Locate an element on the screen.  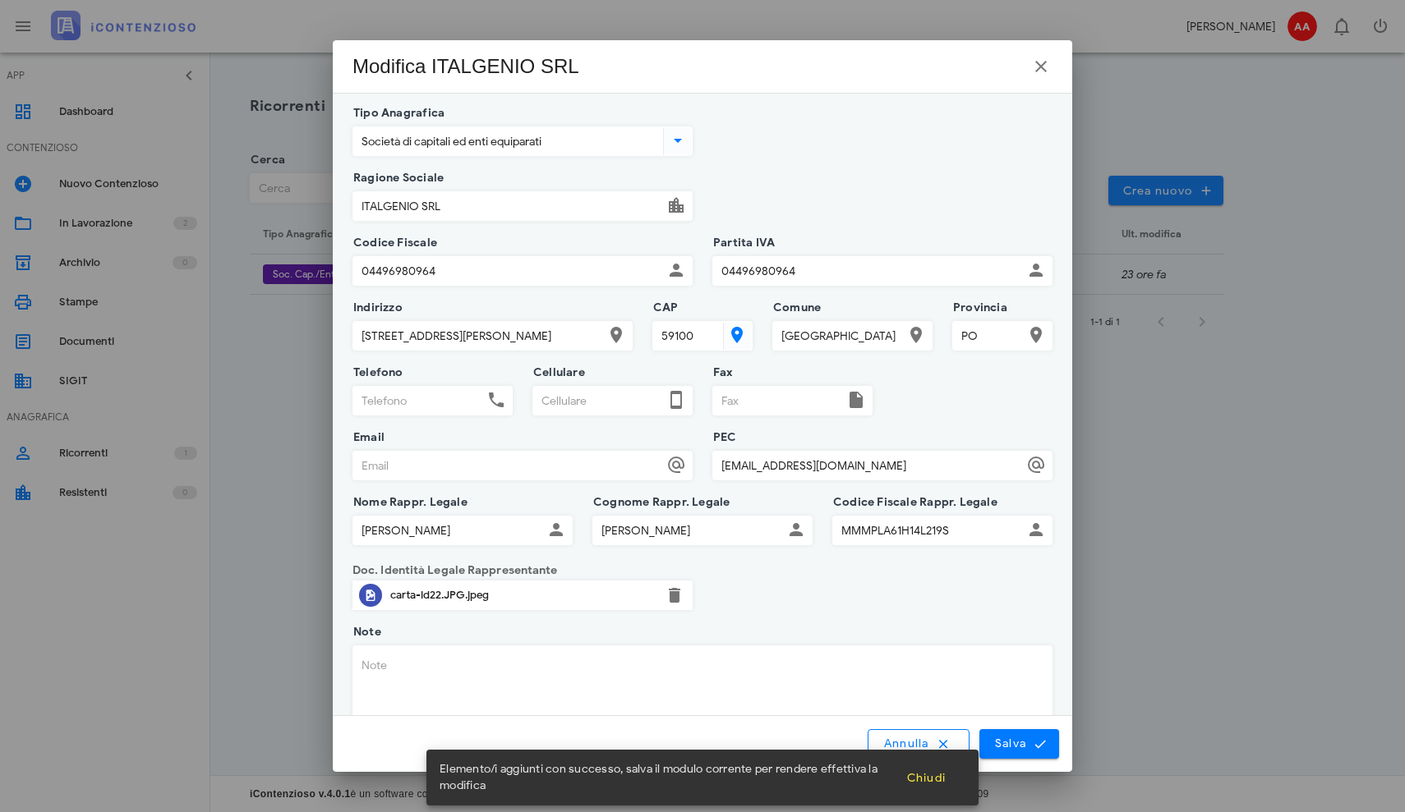
label: Note is located at coordinates (365, 632).